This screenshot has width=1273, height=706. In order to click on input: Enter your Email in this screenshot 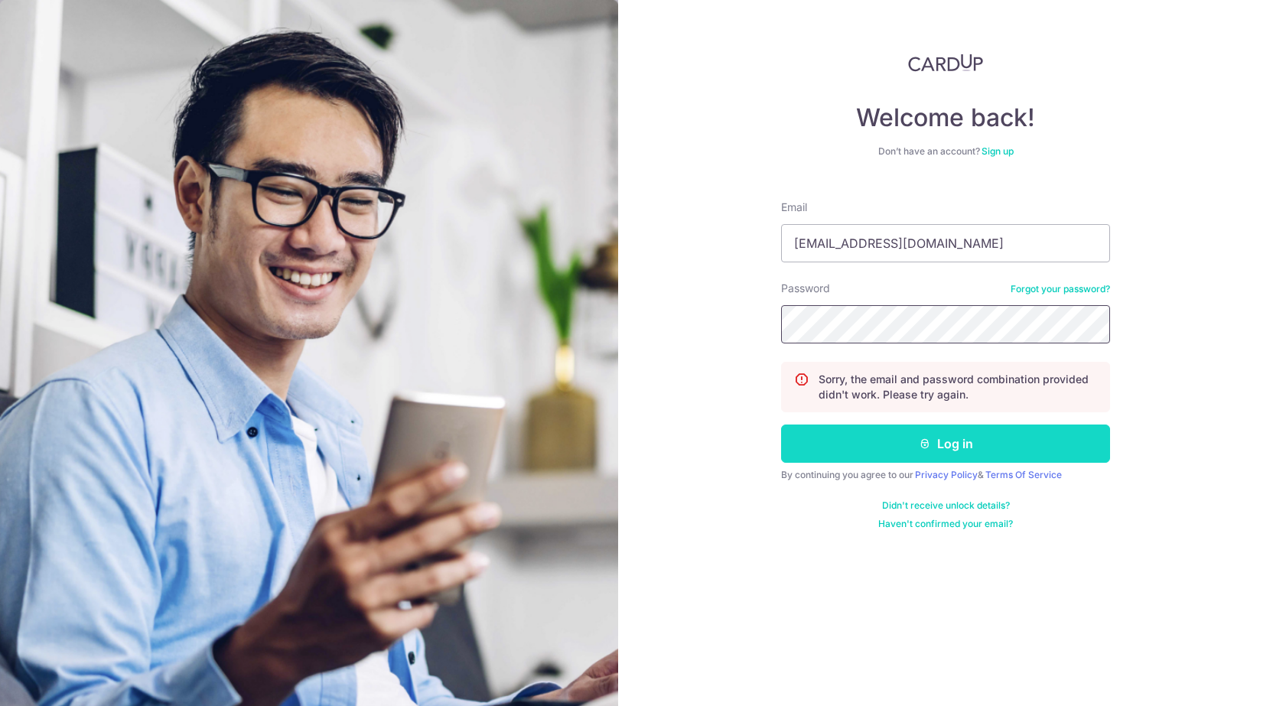, I will do `click(945, 243)`.